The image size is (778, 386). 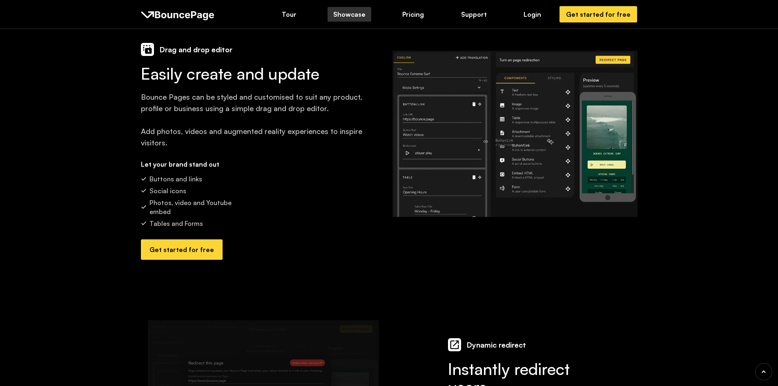 I want to click on div: Tour, so click(x=289, y=14).